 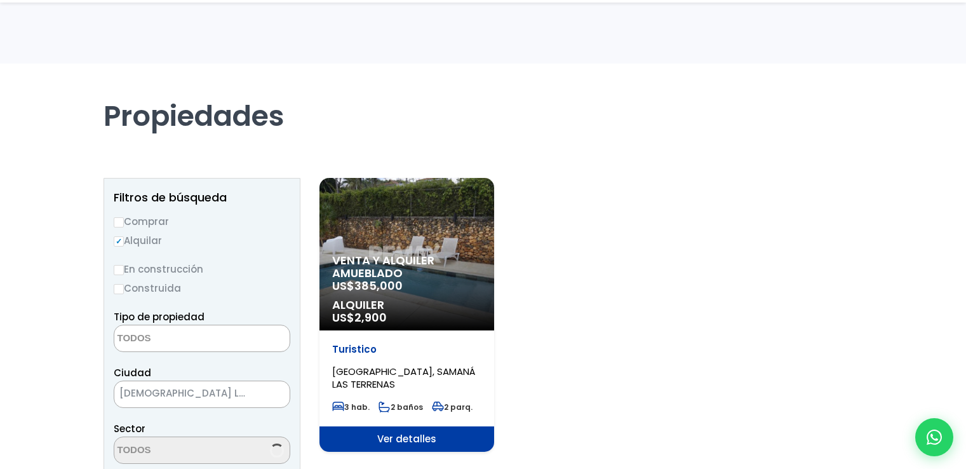 What do you see at coordinates (452, 407) in the screenshot?
I see `span: 2 parq.` at bounding box center [452, 407].